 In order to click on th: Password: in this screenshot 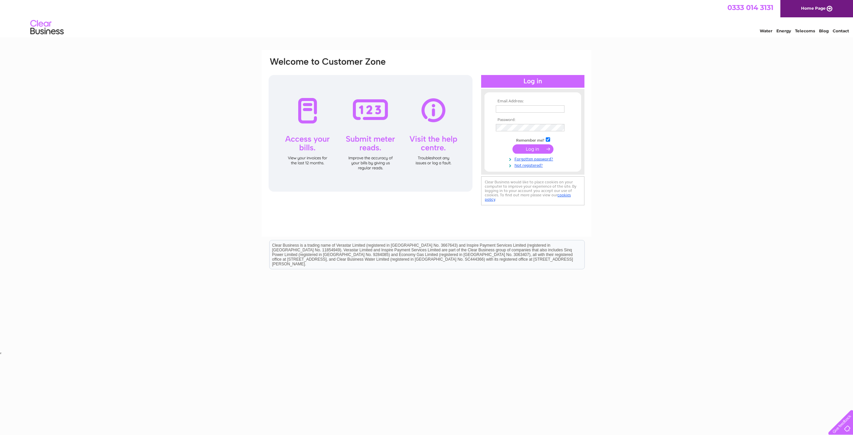, I will do `click(533, 120)`.